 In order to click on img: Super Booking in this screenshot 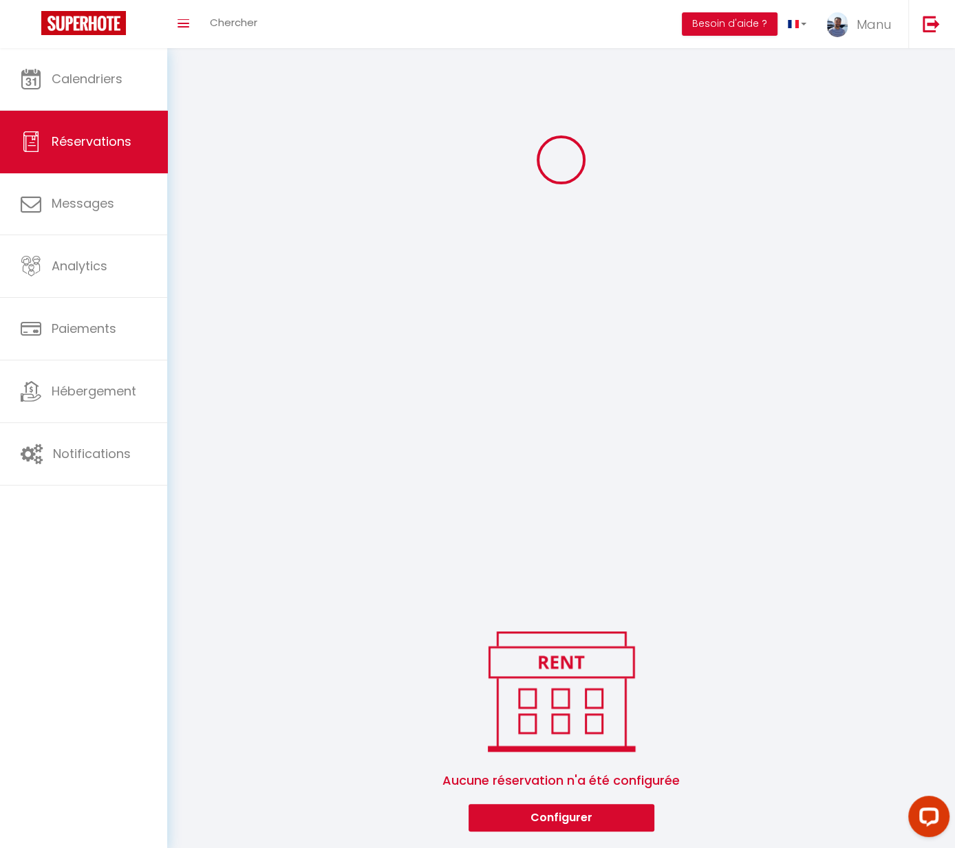, I will do `click(83, 23)`.